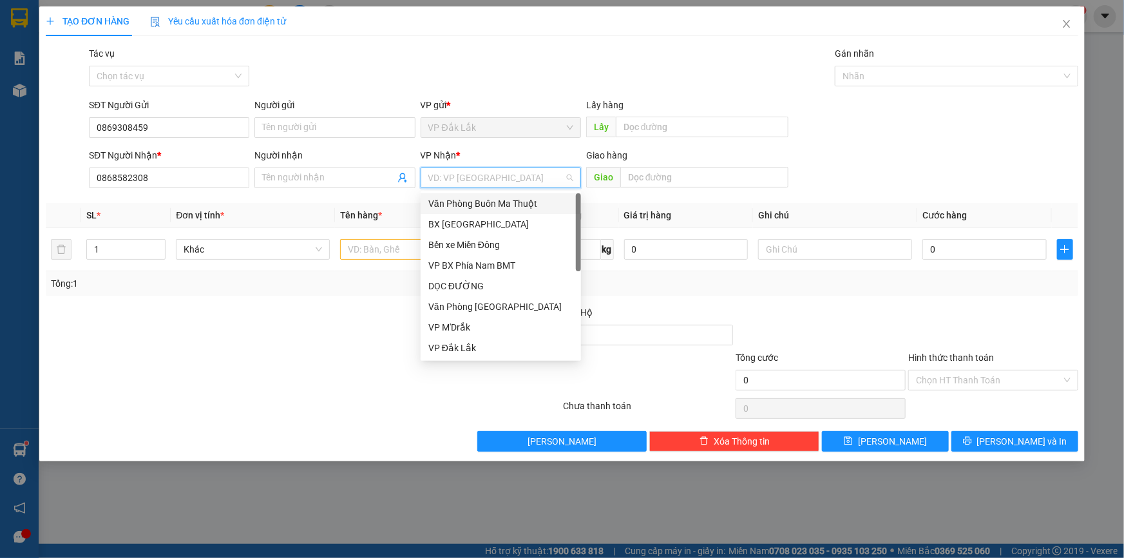 The height and width of the screenshot is (558, 1124). What do you see at coordinates (1066, 24) in the screenshot?
I see `button: Close` at bounding box center [1066, 24].